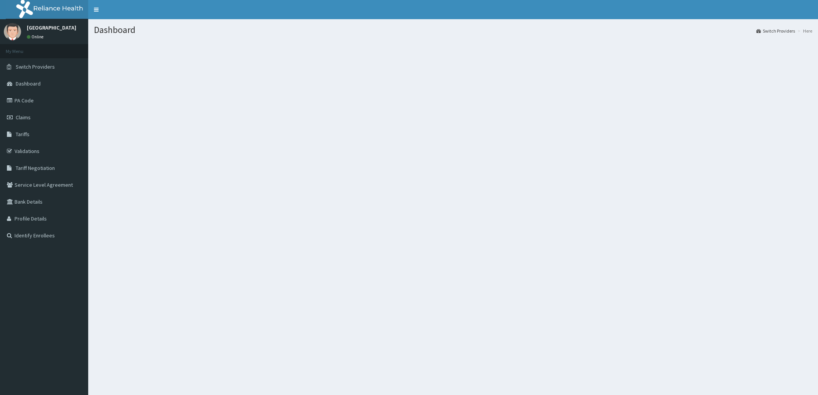 This screenshot has height=395, width=818. What do you see at coordinates (23, 117) in the screenshot?
I see `span: Claims` at bounding box center [23, 117].